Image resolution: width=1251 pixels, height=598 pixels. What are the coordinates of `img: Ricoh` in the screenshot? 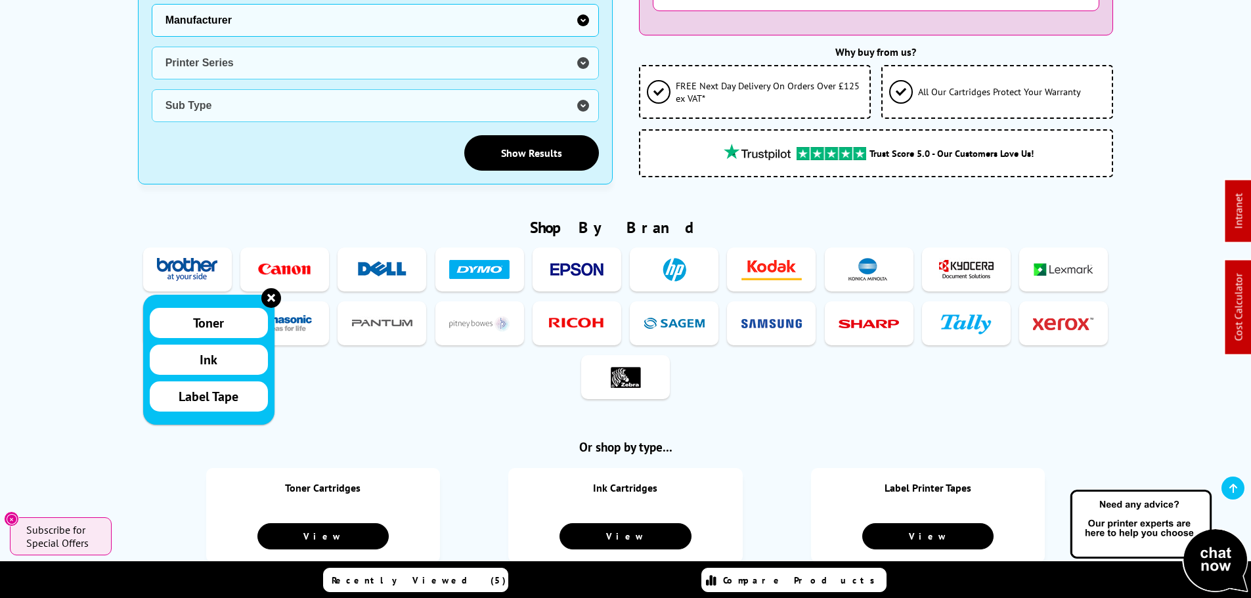 It's located at (576, 323).